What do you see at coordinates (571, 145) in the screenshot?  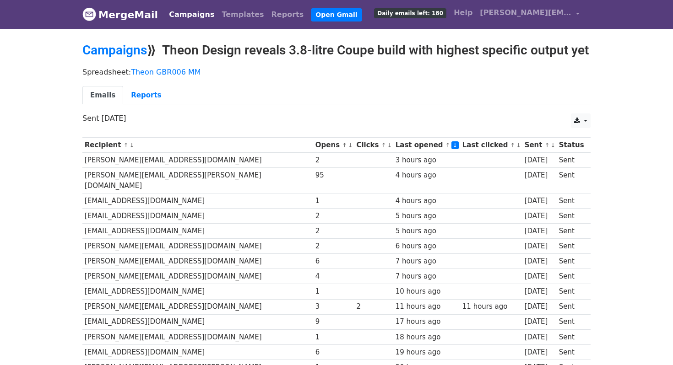 I see `th: Status` at bounding box center [571, 145].